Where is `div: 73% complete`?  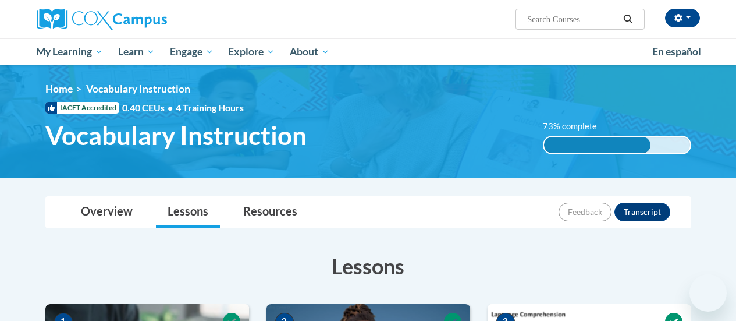 div: 73% complete is located at coordinates (597, 145).